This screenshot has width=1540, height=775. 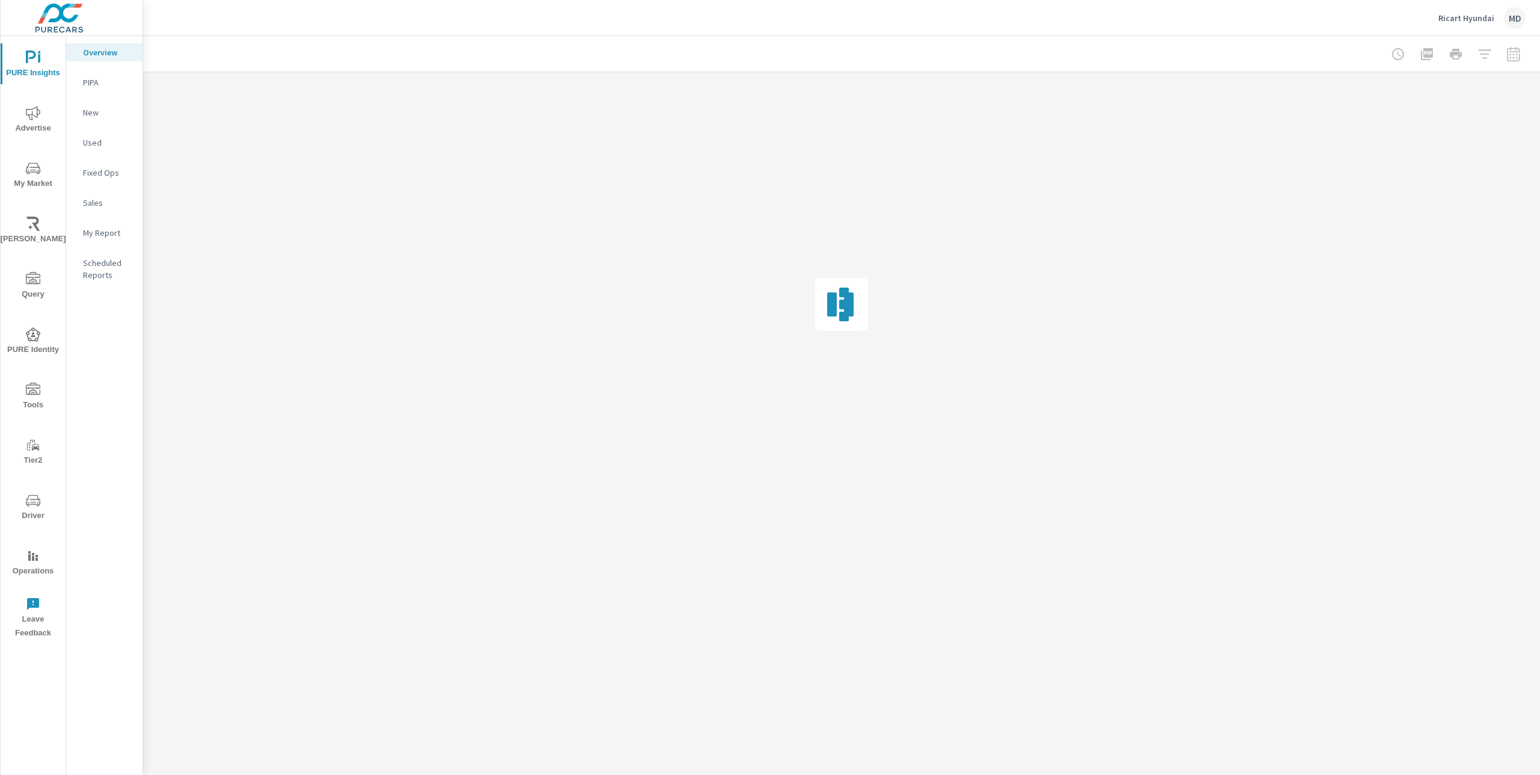 I want to click on p: PIPA, so click(x=108, y=82).